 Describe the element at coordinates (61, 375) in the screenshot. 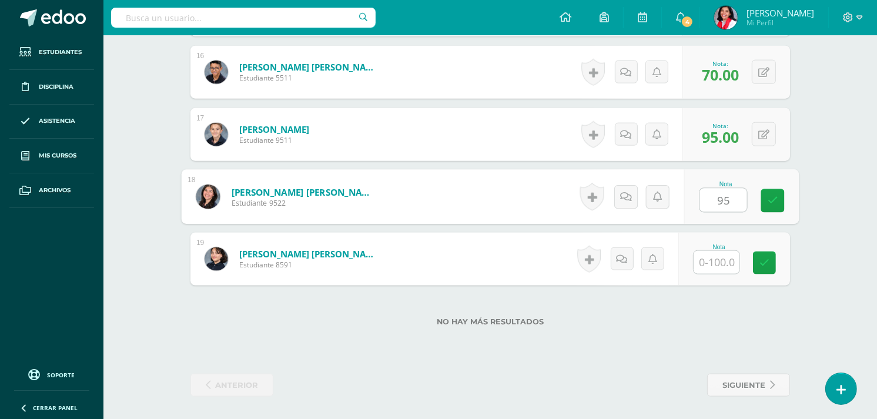

I see `span: Soporte` at that location.